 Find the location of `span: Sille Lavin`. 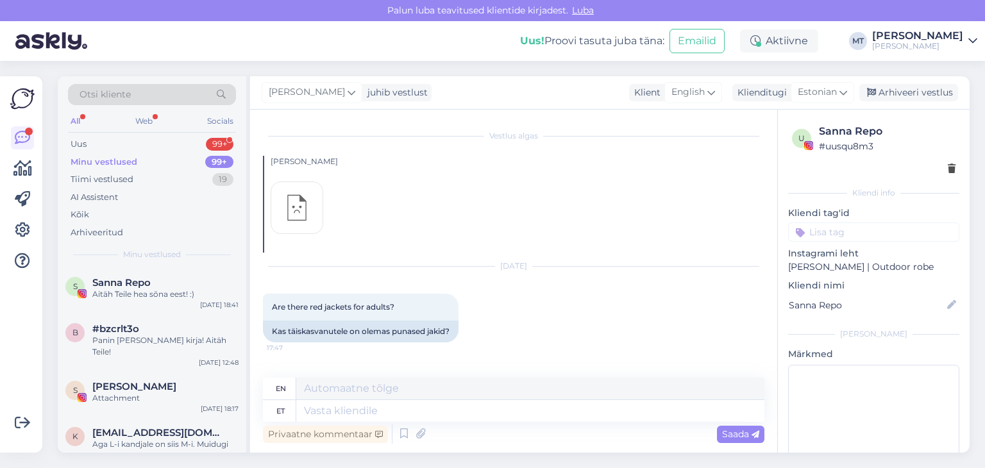

span: Sille Lavin is located at coordinates (134, 387).